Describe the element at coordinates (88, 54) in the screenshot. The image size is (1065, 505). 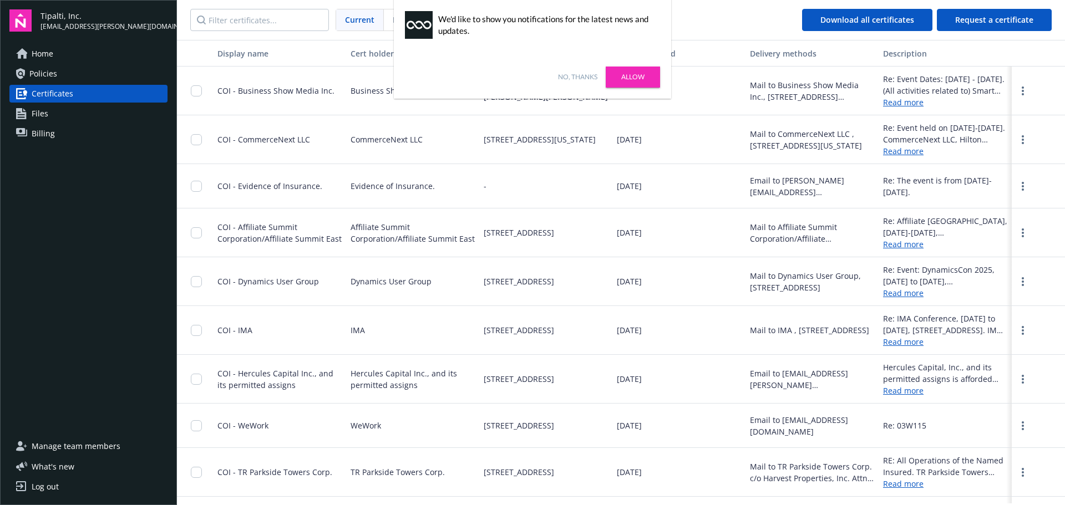
I see `a: Home` at that location.